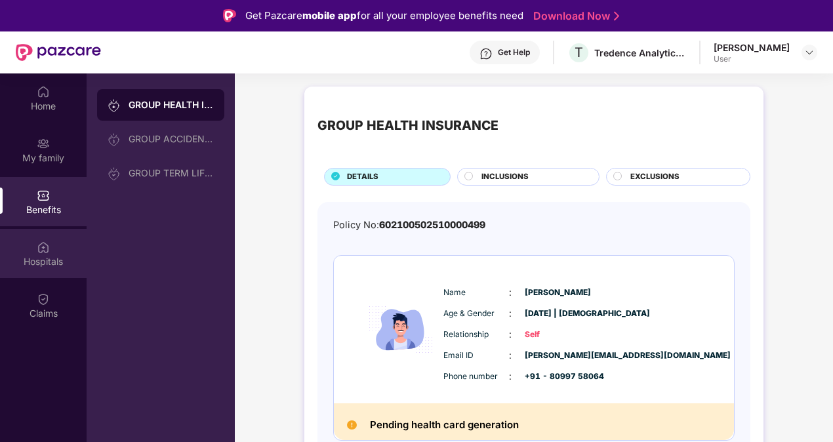 The height and width of the screenshot is (442, 833). What do you see at coordinates (505, 177) in the screenshot?
I see `span: INCLUSIONS` at bounding box center [505, 177].